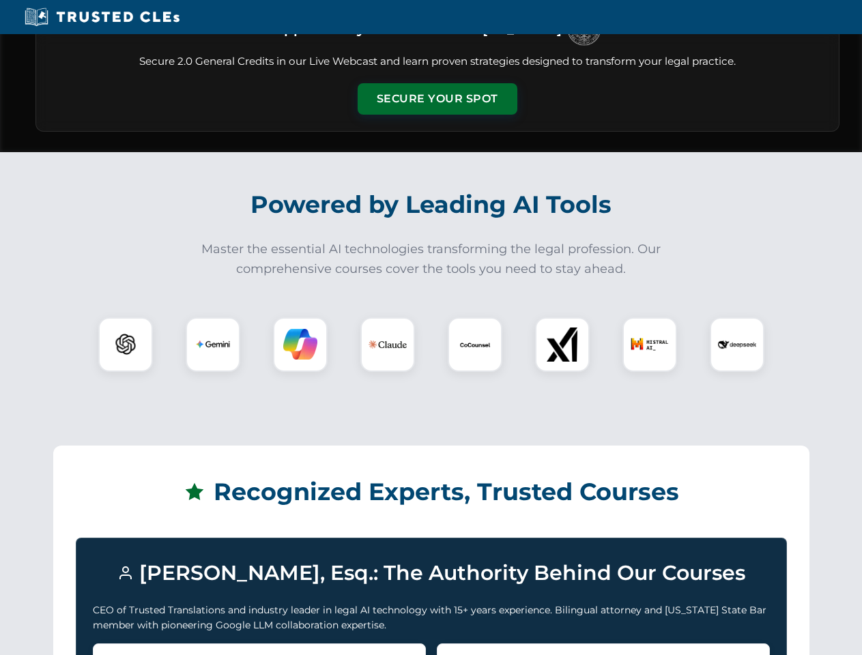  I want to click on img: Mistral AI Logo, so click(650, 345).